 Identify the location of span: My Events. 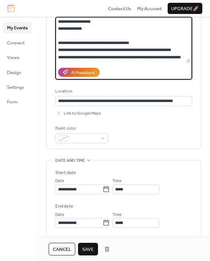
(17, 28).